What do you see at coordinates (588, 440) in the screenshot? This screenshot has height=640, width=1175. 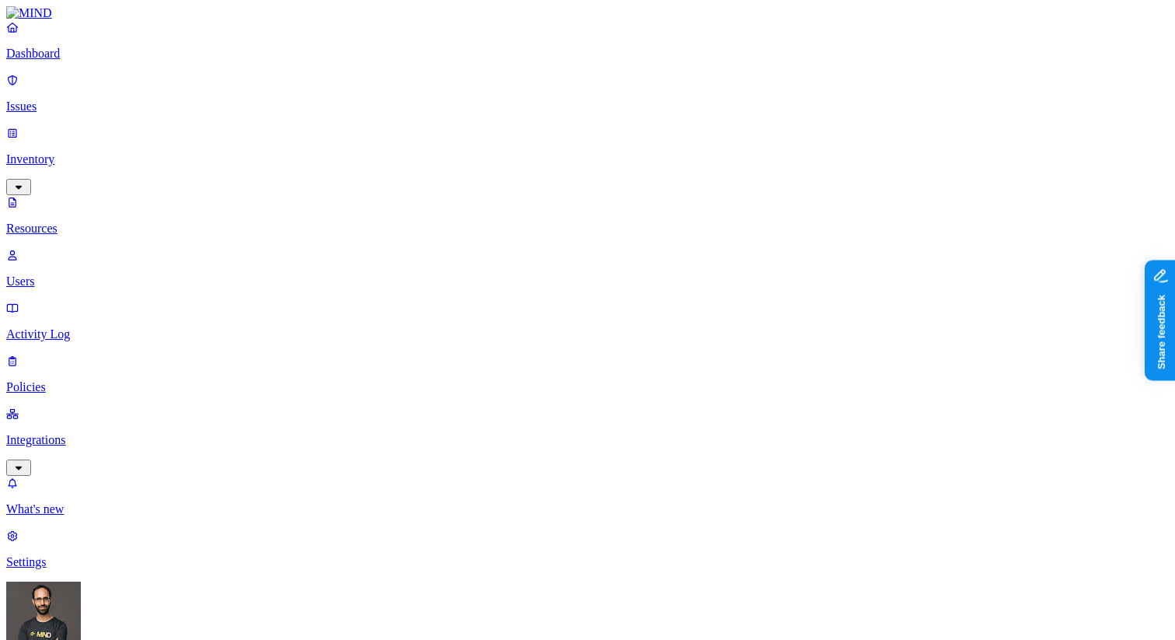 I see `p: Integrations` at bounding box center [588, 440].